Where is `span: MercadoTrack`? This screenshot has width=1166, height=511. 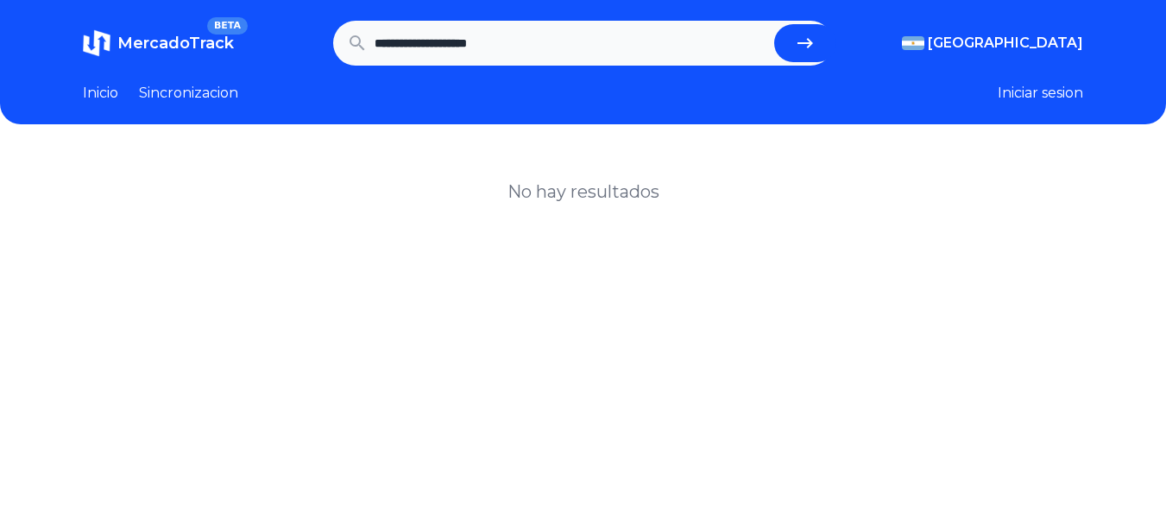
span: MercadoTrack is located at coordinates (175, 43).